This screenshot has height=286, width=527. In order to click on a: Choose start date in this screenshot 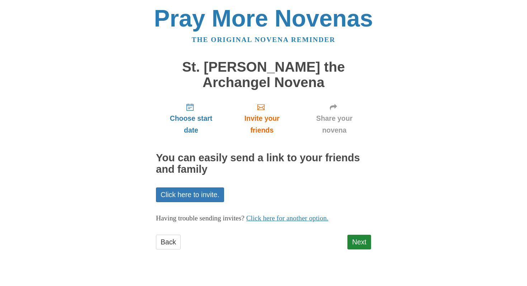, I will do `click(191, 118)`.